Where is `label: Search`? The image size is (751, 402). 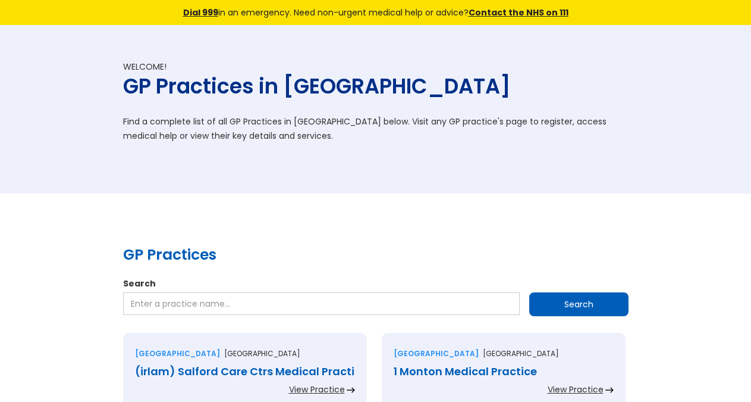
label: Search is located at coordinates (376, 283).